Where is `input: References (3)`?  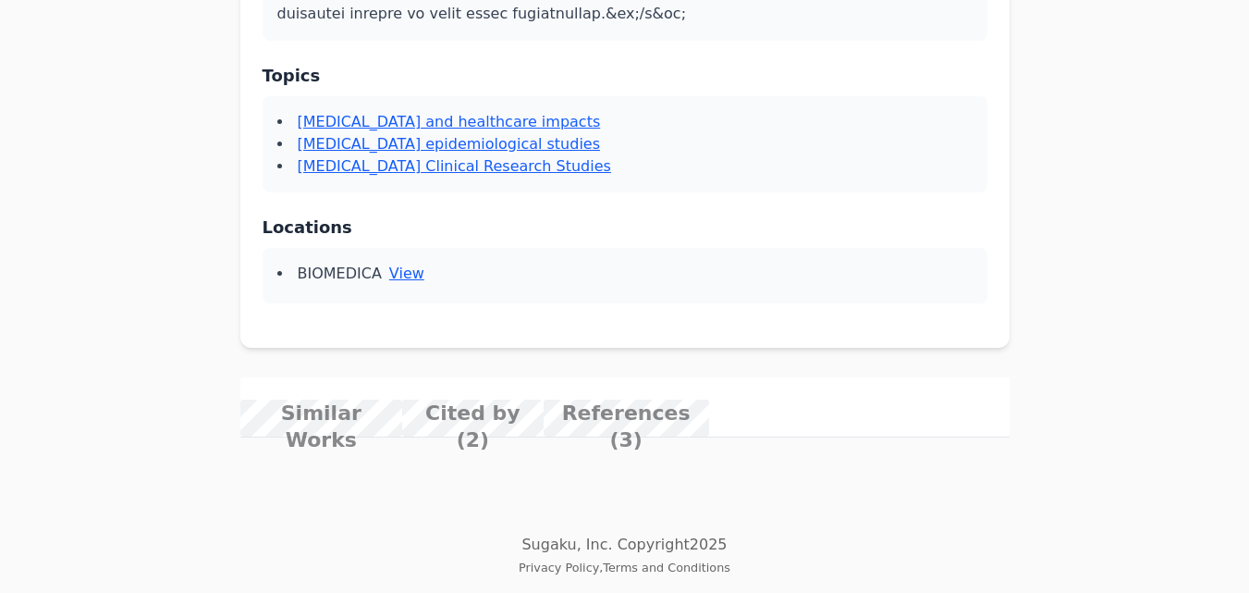
input: References (3) is located at coordinates (626, 418).